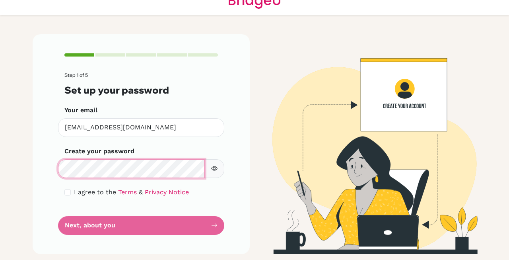 The height and width of the screenshot is (260, 509). Describe the element at coordinates (141, 127) in the screenshot. I see `input: Insert your email*` at that location.